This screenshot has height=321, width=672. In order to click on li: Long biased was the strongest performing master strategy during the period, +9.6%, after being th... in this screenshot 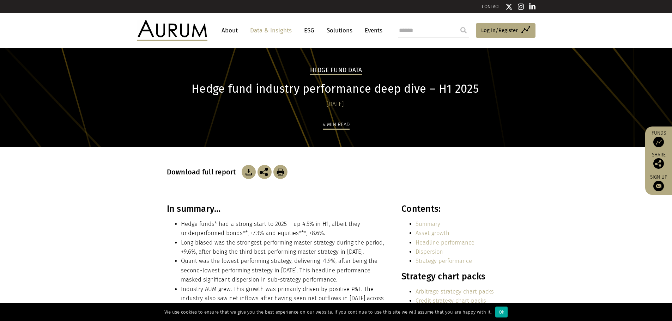, I will do `click(284, 248)`.